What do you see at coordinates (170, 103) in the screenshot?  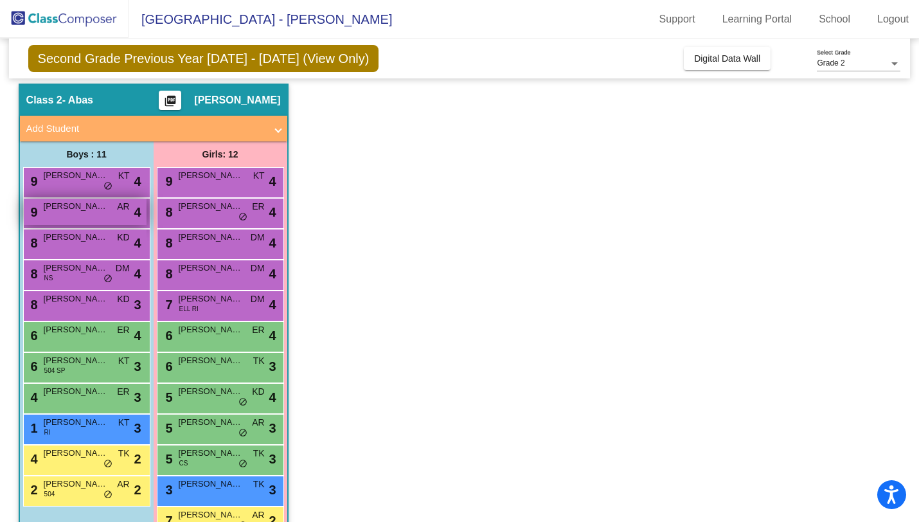 I see `mat-icon: picture_as_pdf` at bounding box center [170, 103].